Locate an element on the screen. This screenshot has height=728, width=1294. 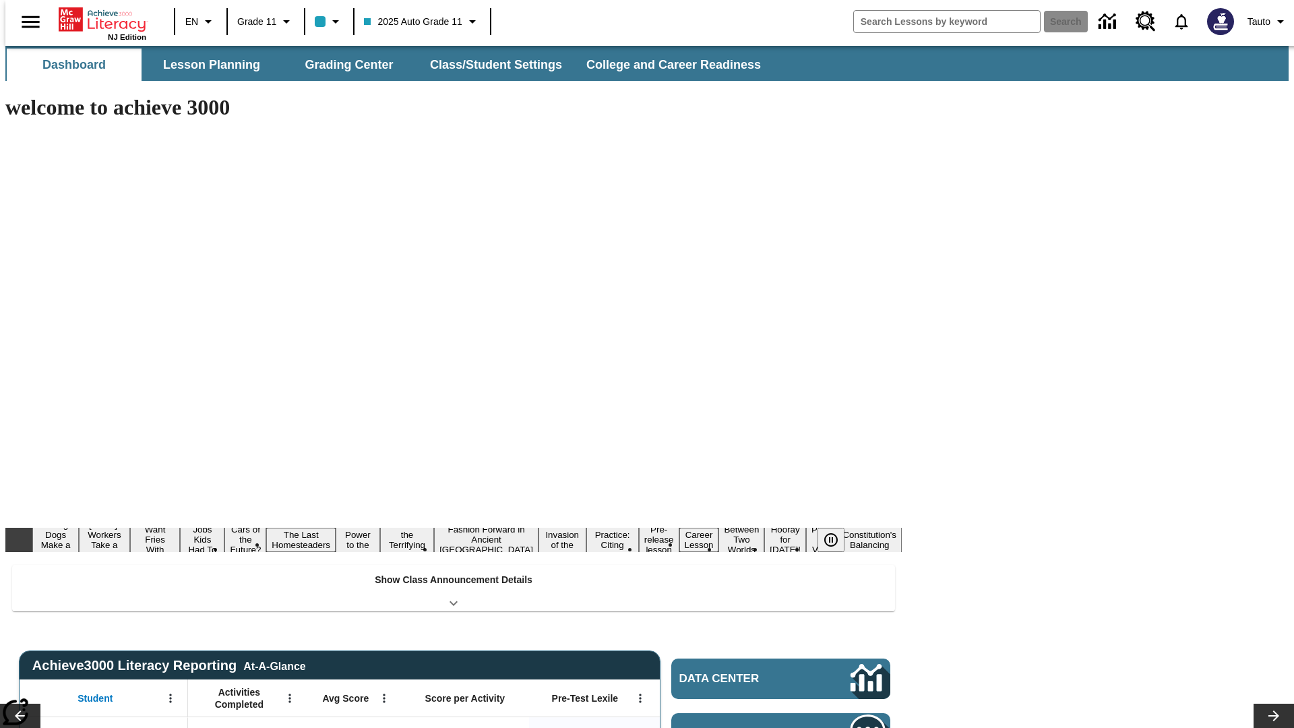
button: Class/Student Settings is located at coordinates (496, 65).